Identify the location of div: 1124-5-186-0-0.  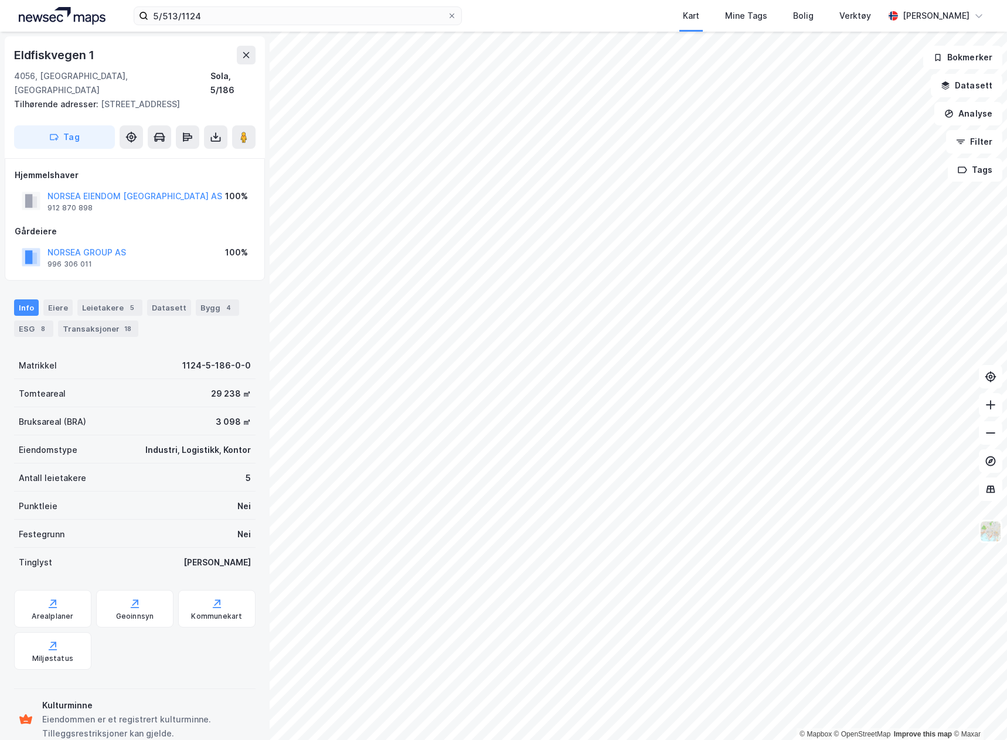
(216, 366).